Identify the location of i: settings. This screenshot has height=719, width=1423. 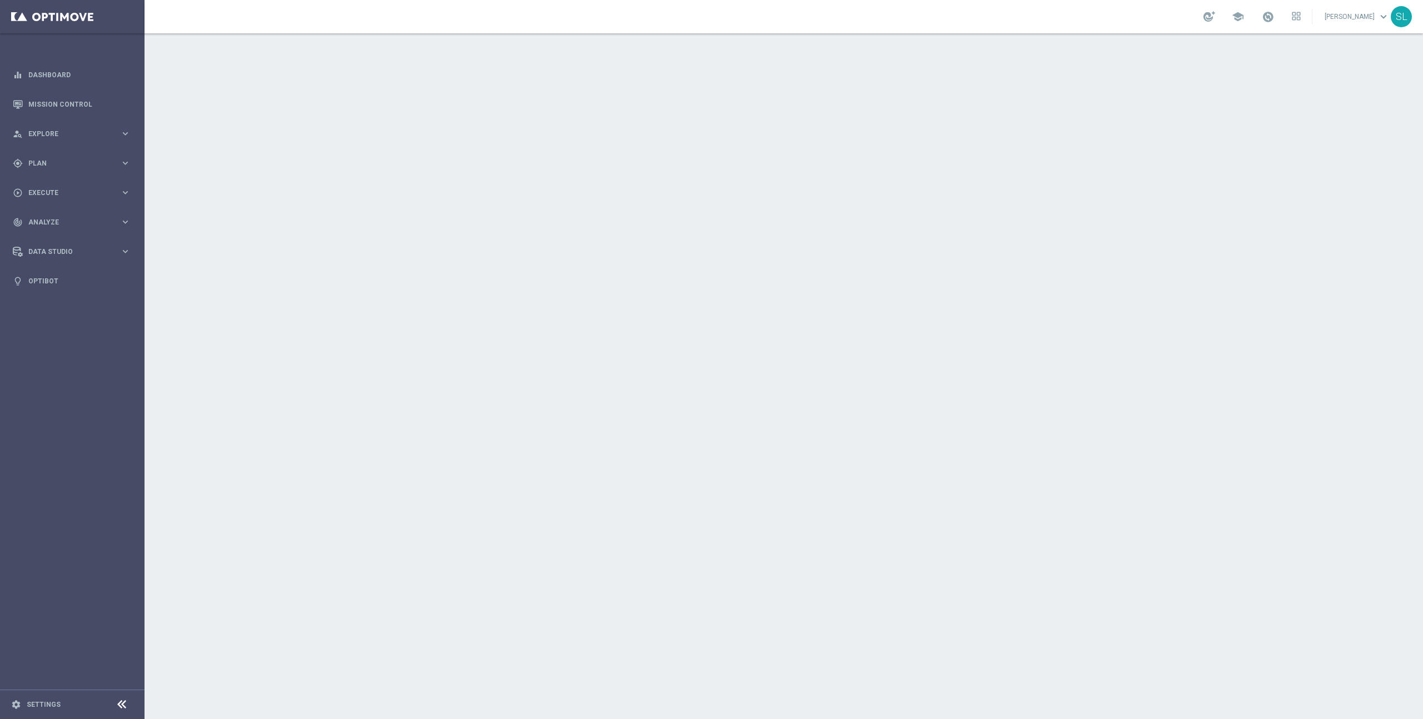
(16, 705).